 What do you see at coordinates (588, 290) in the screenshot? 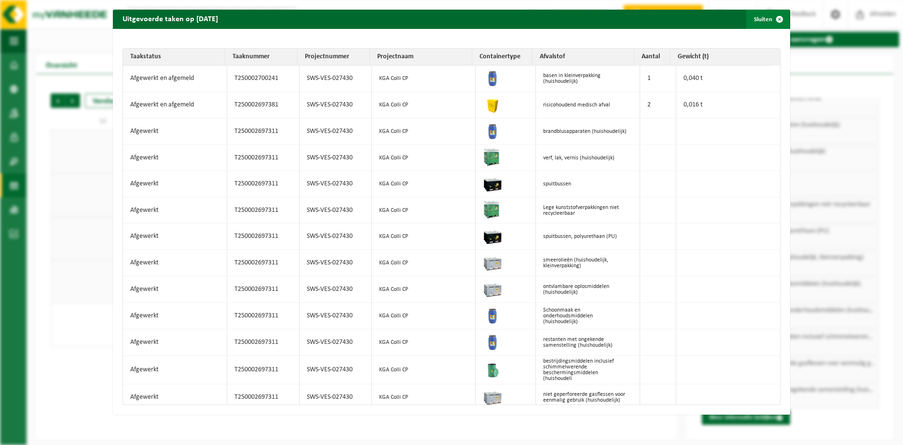
I see `td: ontvlambare oplosmiddelen (huishoudelijk)` at bounding box center [588, 290].